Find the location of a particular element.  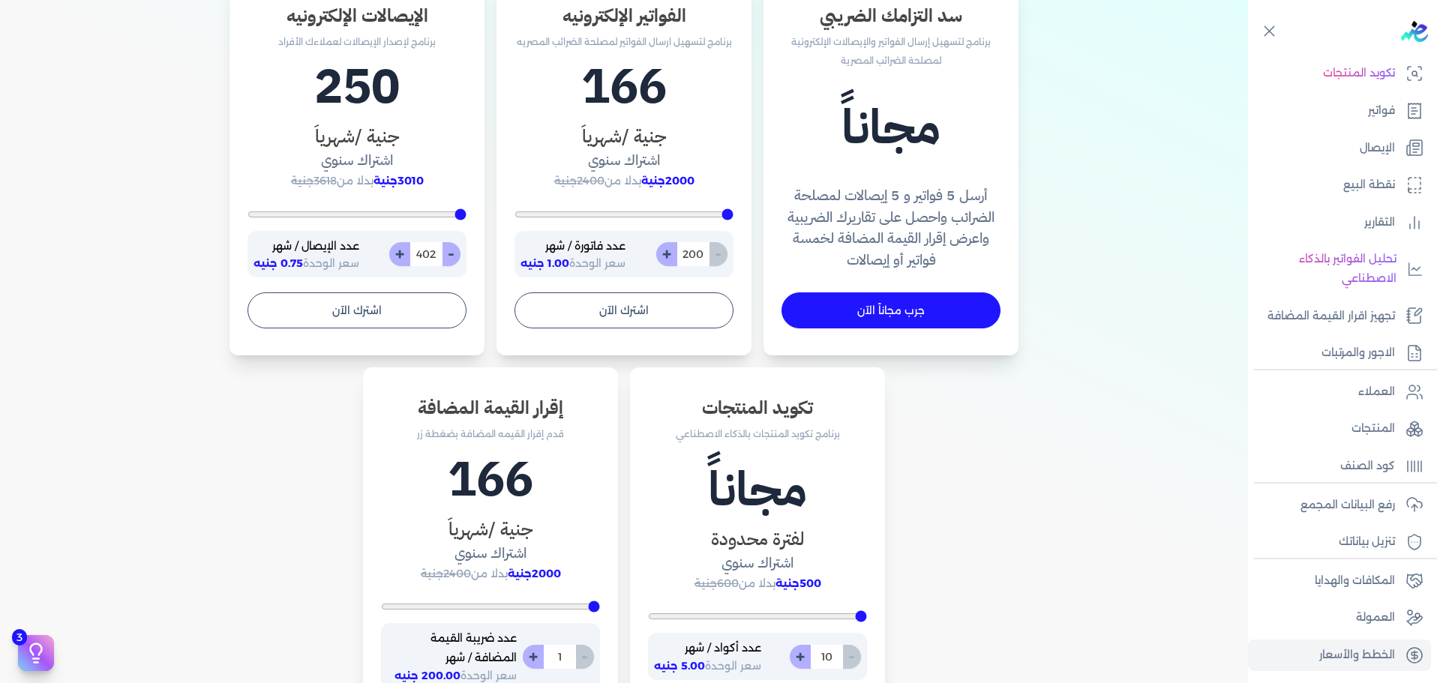

h3: لفترة محدودة is located at coordinates (758, 539).